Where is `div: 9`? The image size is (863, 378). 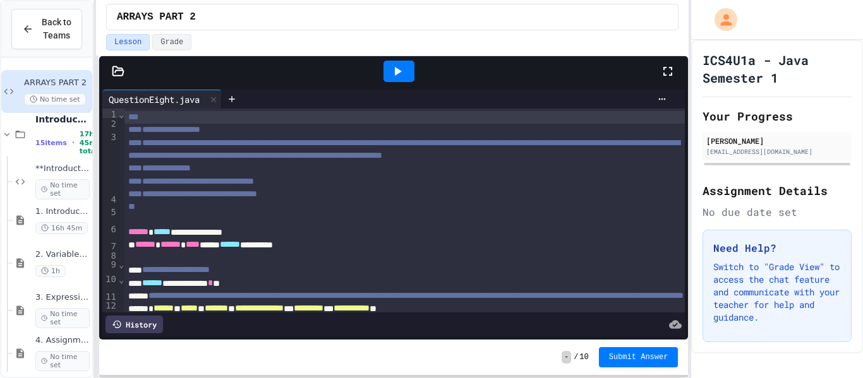
div: 9 is located at coordinates (110, 266).